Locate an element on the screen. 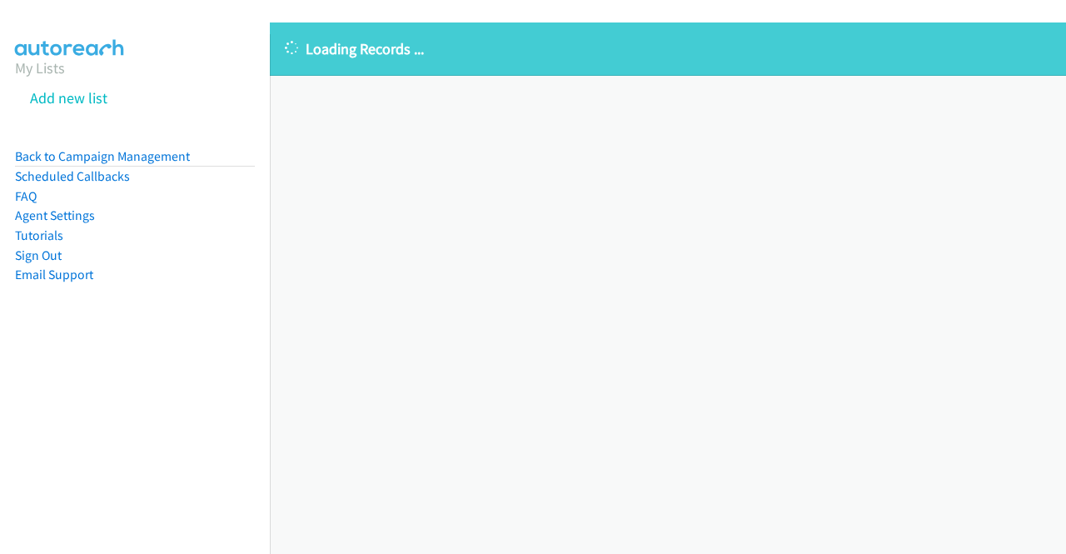 This screenshot has height=554, width=1066. a: Back to Campaign Management is located at coordinates (102, 156).